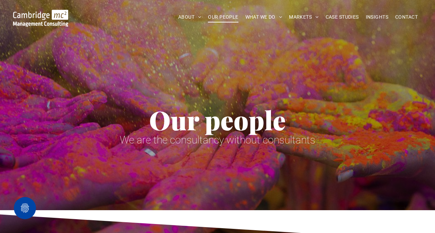 The image size is (435, 233). What do you see at coordinates (217, 140) in the screenshot?
I see `span: We are the consultancy without consultants` at bounding box center [217, 140].